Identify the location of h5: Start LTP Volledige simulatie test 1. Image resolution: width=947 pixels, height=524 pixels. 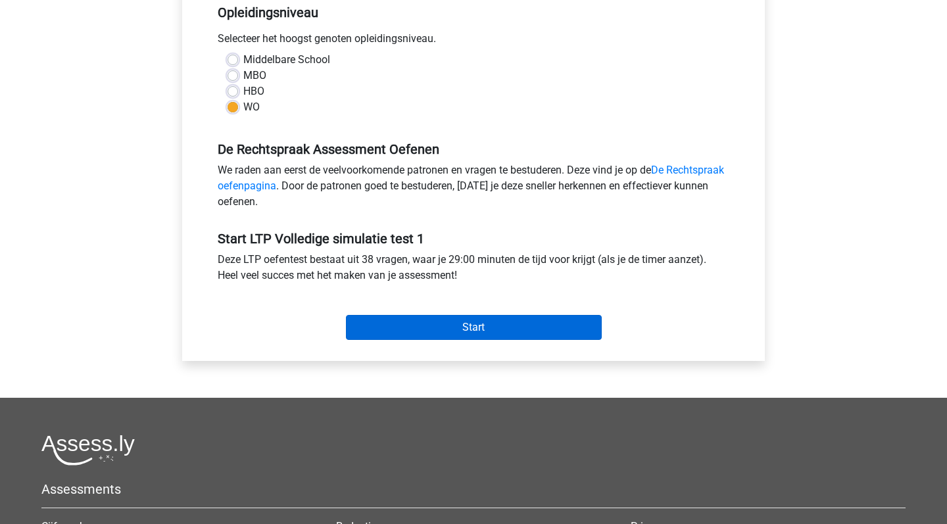
(474, 239).